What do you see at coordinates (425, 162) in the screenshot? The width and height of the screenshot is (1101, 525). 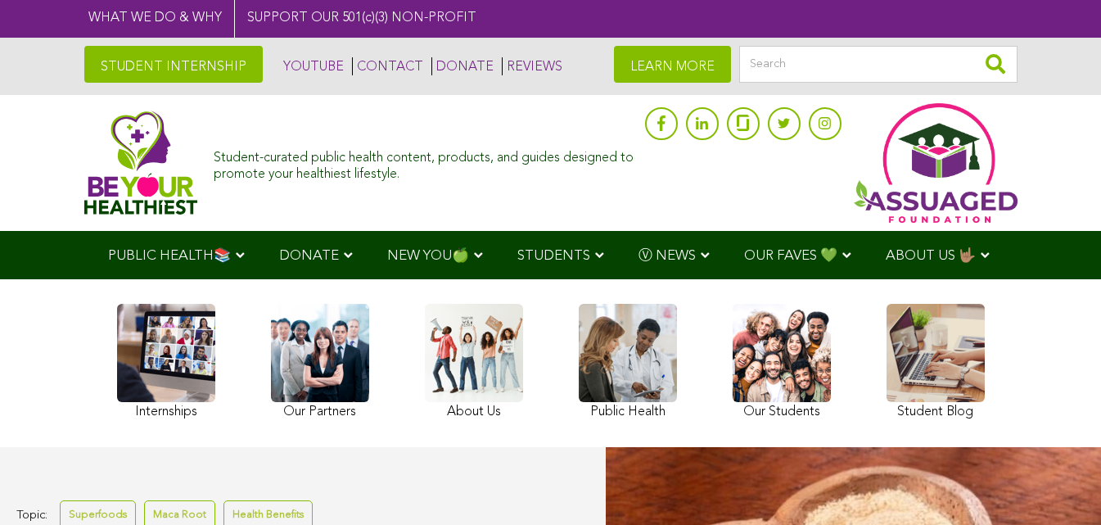 I see `div: Student-curated public health content, products, and guides designed to promote your healthiest l...` at bounding box center [425, 162].